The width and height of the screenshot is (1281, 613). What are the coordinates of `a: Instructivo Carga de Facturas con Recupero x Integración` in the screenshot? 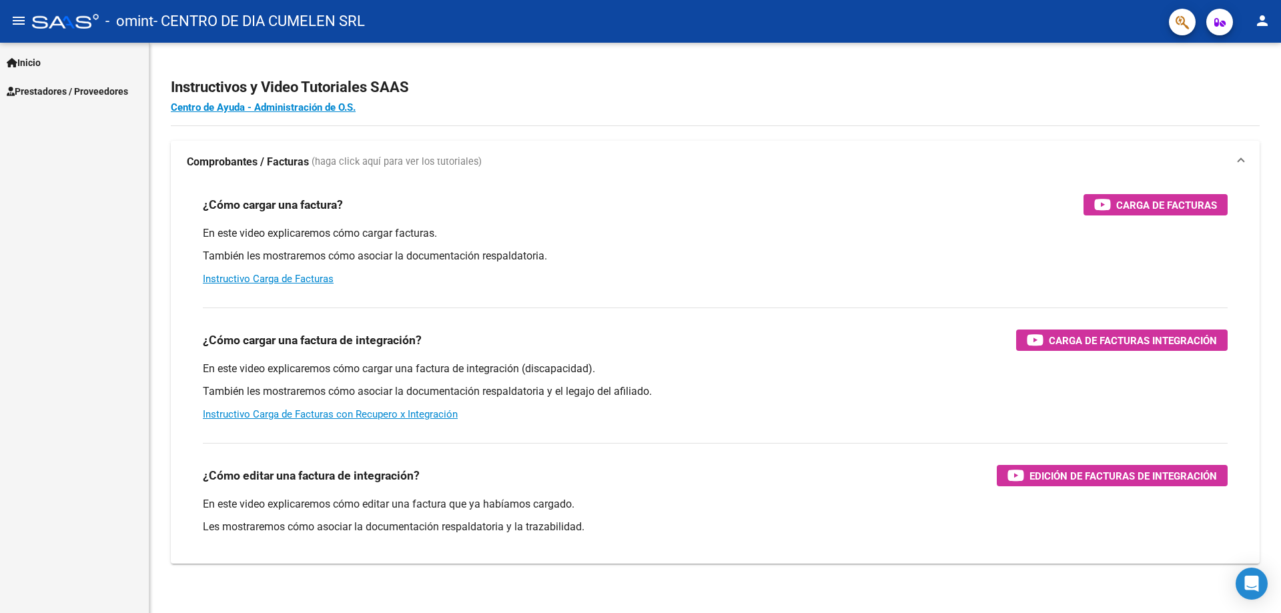 It's located at (330, 414).